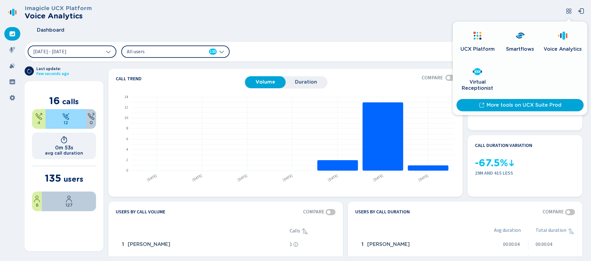  Describe the element at coordinates (127, 160) in the screenshot. I see `text: 2` at that location.